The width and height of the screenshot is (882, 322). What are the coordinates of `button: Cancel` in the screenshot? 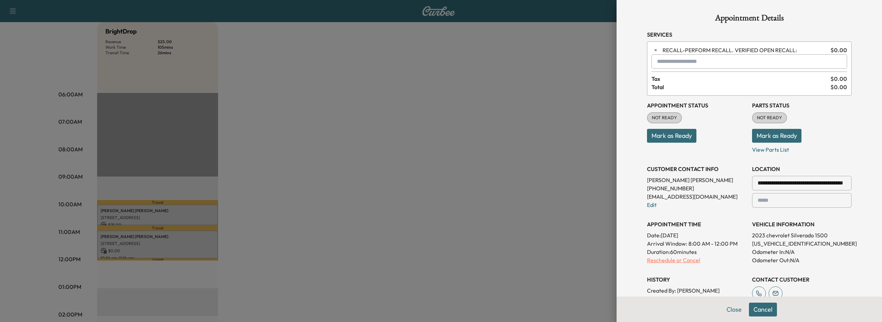 It's located at (762, 310).